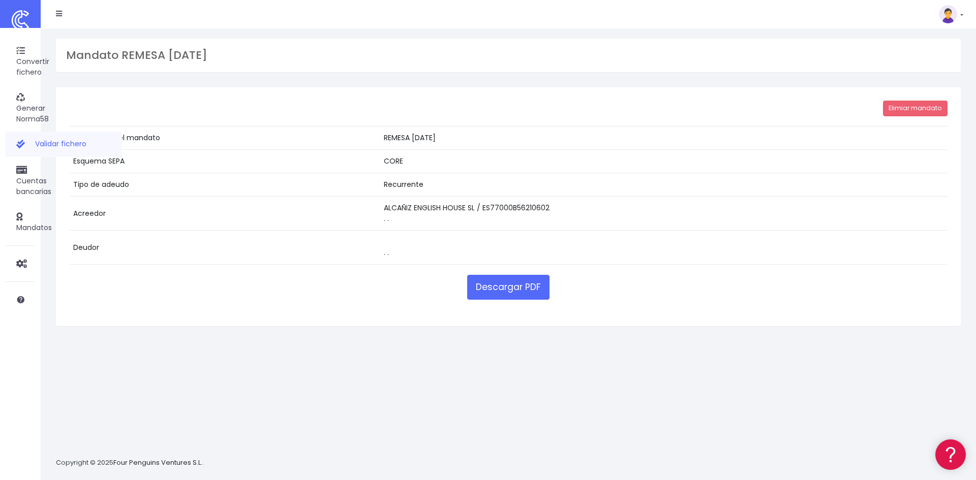  What do you see at coordinates (224, 248) in the screenshot?
I see `td: Deudor` at bounding box center [224, 248].